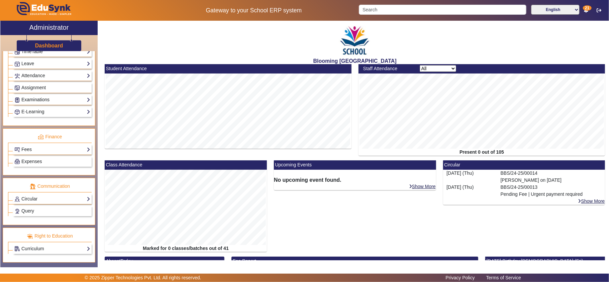 The height and width of the screenshot is (282, 609). Describe the element at coordinates (17, 161) in the screenshot. I see `img: Payroll.png` at that location.